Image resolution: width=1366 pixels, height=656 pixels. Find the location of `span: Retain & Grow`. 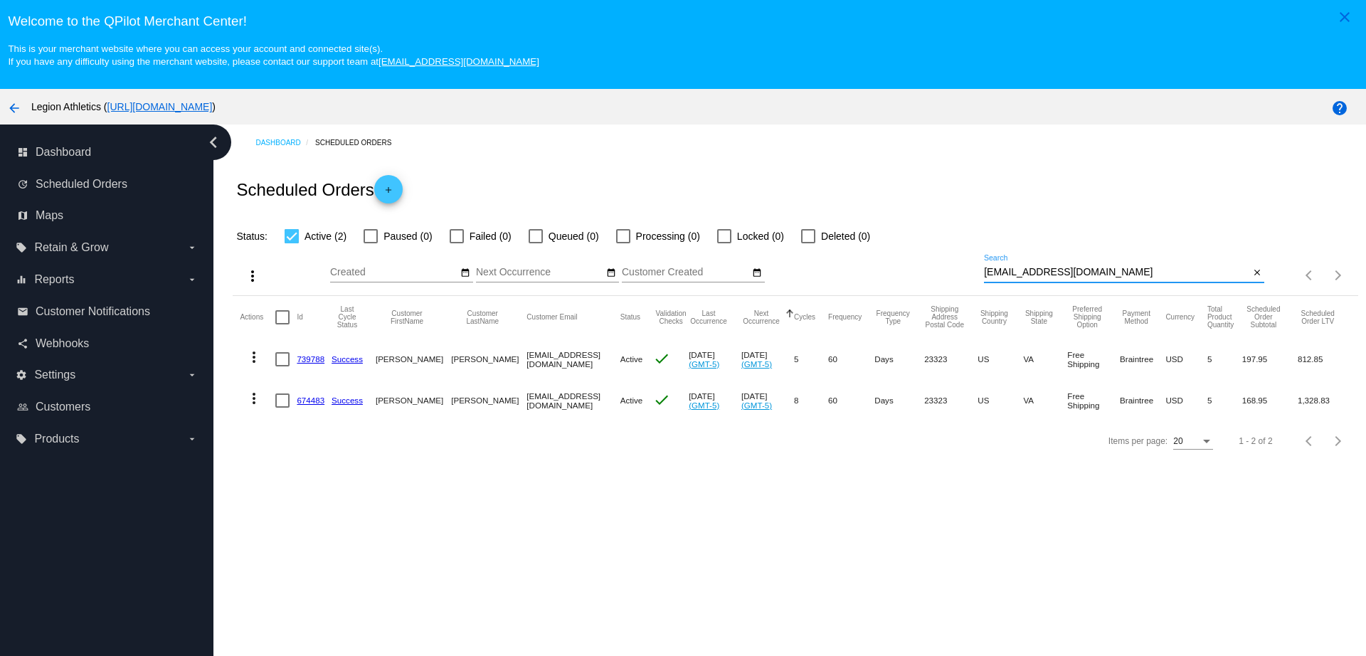

span: Retain & Grow is located at coordinates (71, 248).